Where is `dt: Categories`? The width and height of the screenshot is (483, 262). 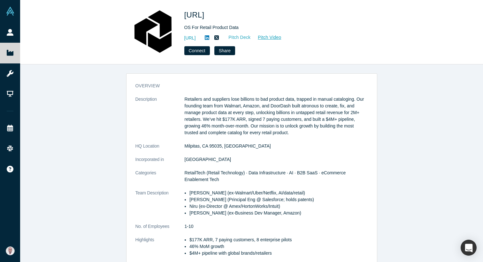 dt: Categories is located at coordinates (160, 180).